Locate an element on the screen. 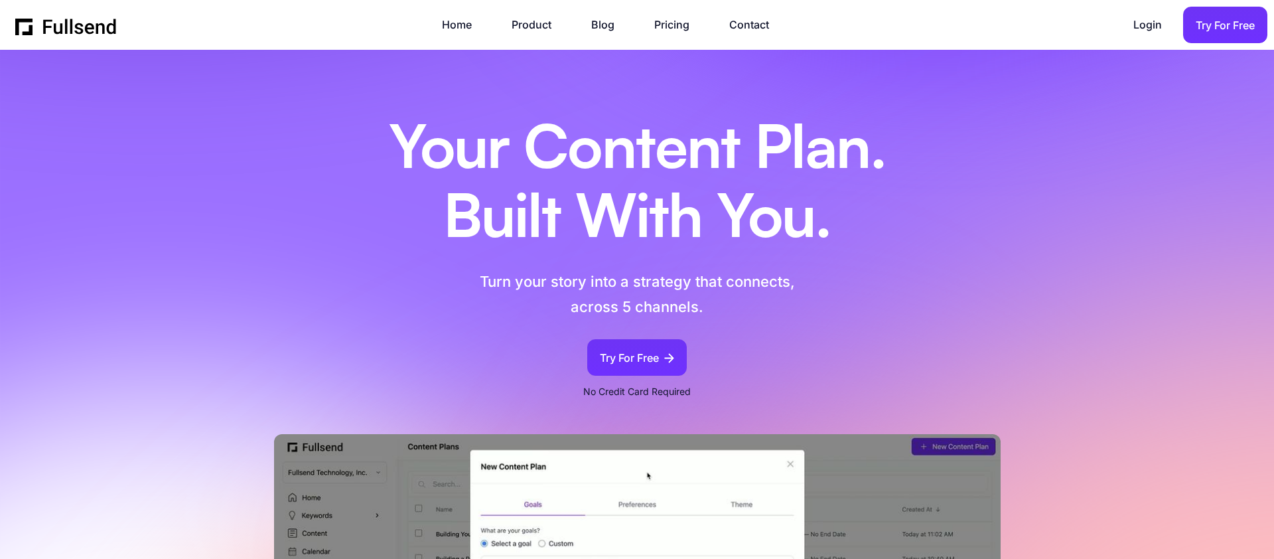 This screenshot has width=1274, height=559. a: Pricing is located at coordinates (678, 25).